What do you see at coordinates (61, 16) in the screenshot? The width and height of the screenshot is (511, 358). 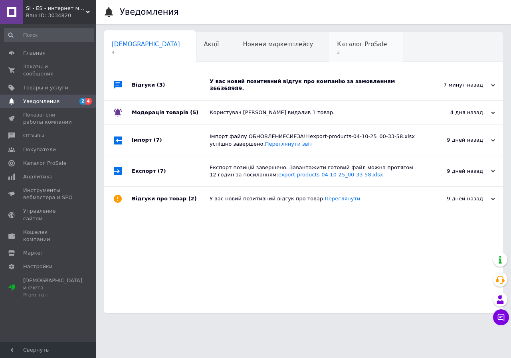 I see `div: Ваш ID: 3034820` at bounding box center [61, 16].